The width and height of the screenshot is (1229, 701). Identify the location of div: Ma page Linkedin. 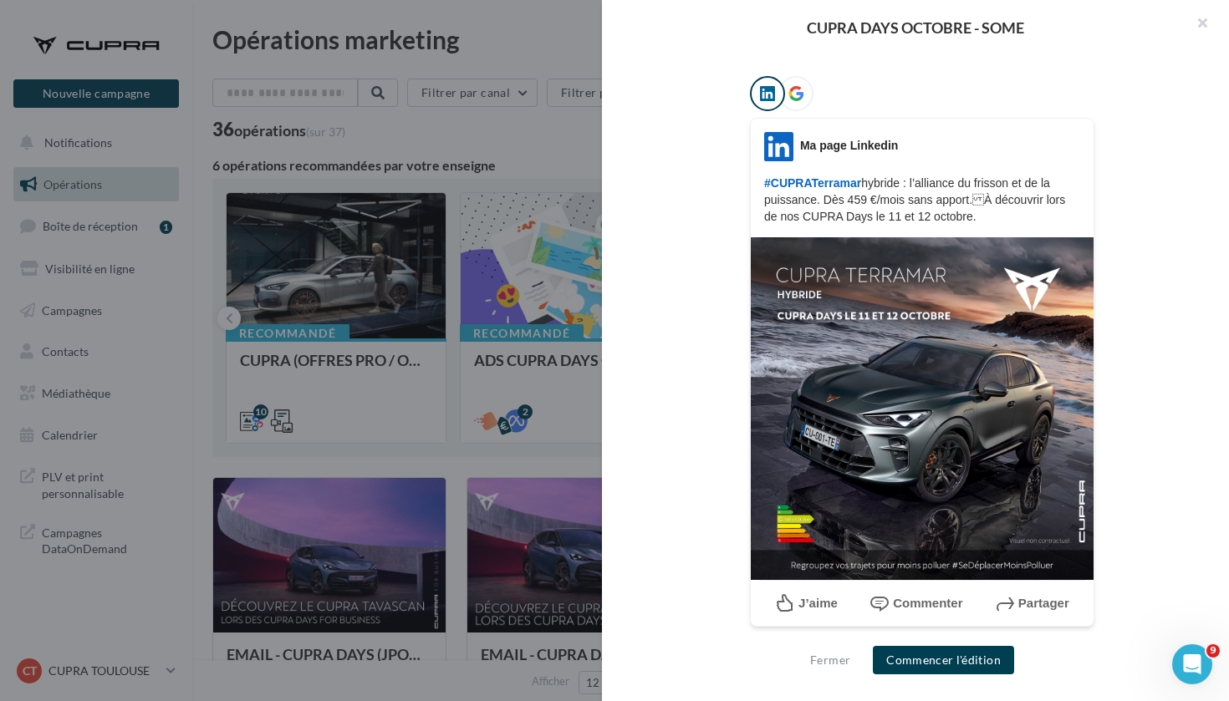
(848, 145).